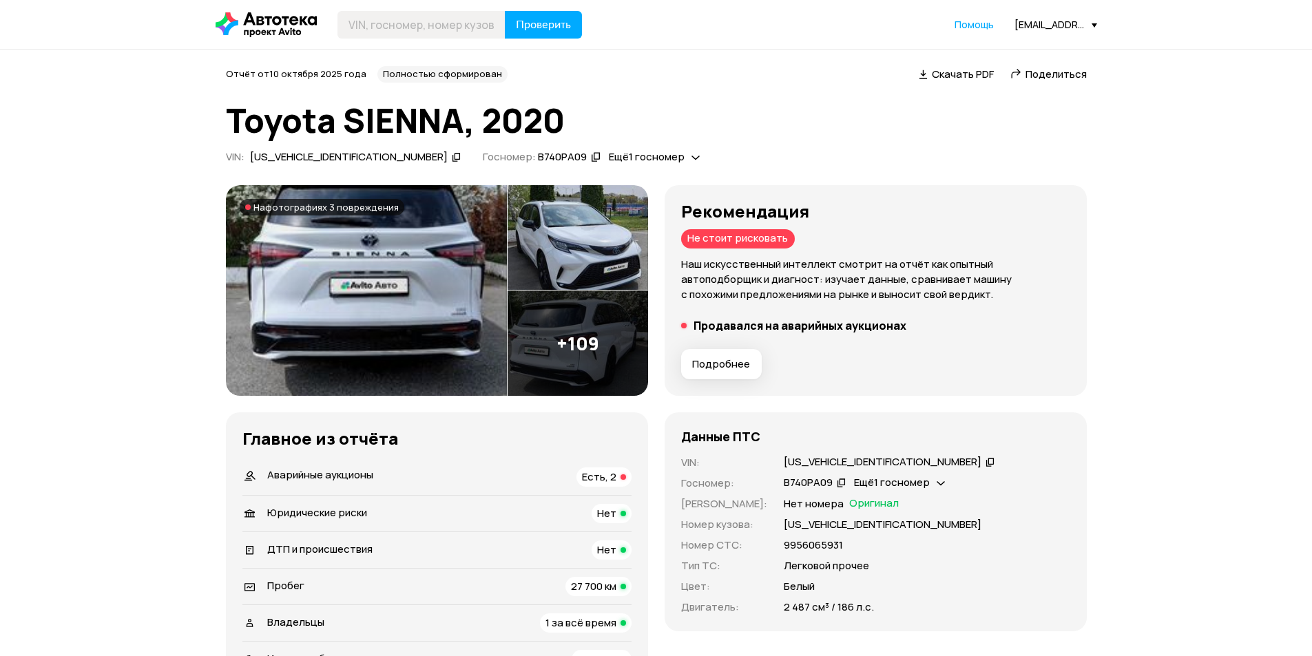 The width and height of the screenshot is (1312, 656). What do you see at coordinates (320, 549) in the screenshot?
I see `span: ДТП и происшествия` at bounding box center [320, 549].